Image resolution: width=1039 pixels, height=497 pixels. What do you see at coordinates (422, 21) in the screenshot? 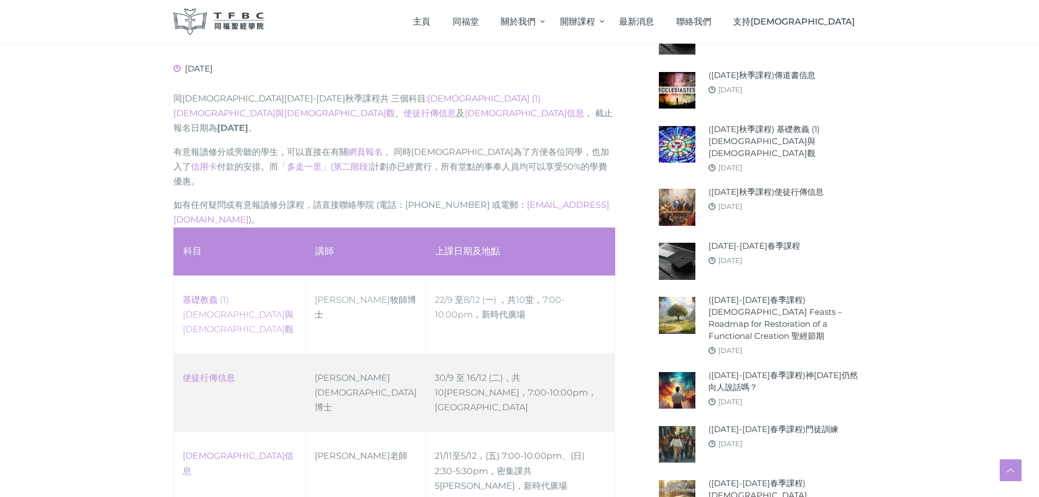
I see `a: 主頁` at bounding box center [422, 21].